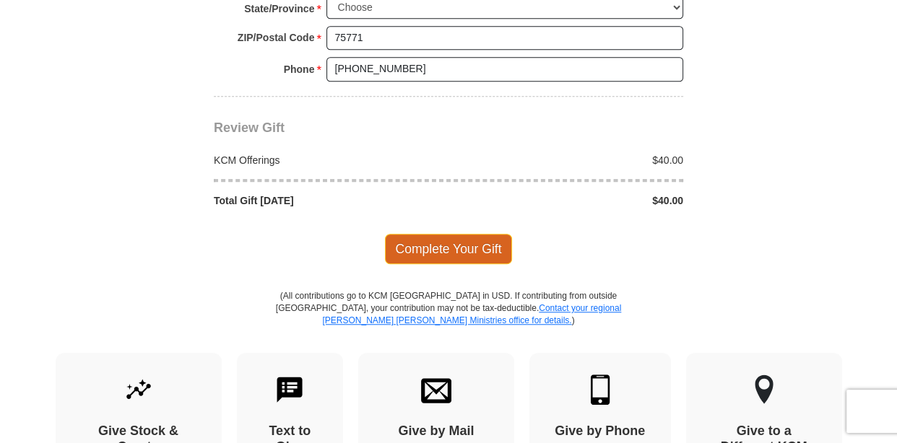 The height and width of the screenshot is (443, 897). I want to click on h4: Give by Phone, so click(600, 432).